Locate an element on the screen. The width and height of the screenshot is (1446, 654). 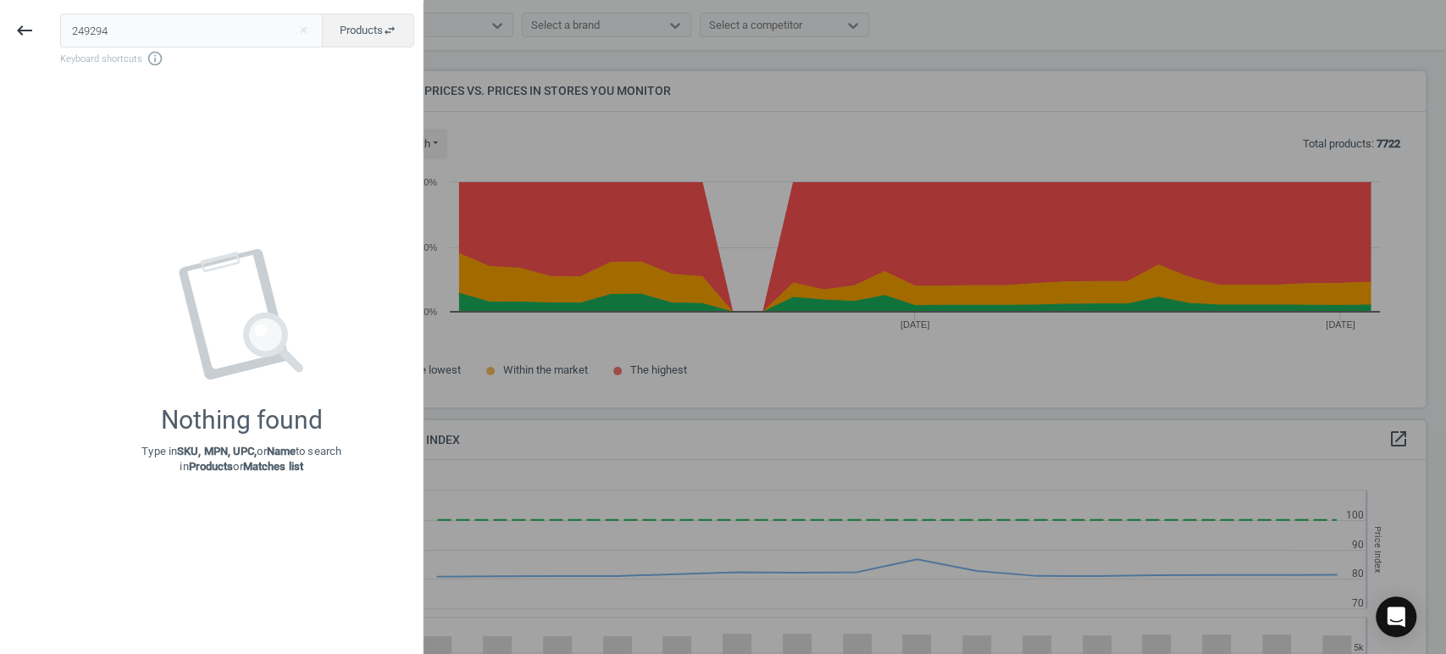
button: keyboard_backspace is located at coordinates (25, 31).